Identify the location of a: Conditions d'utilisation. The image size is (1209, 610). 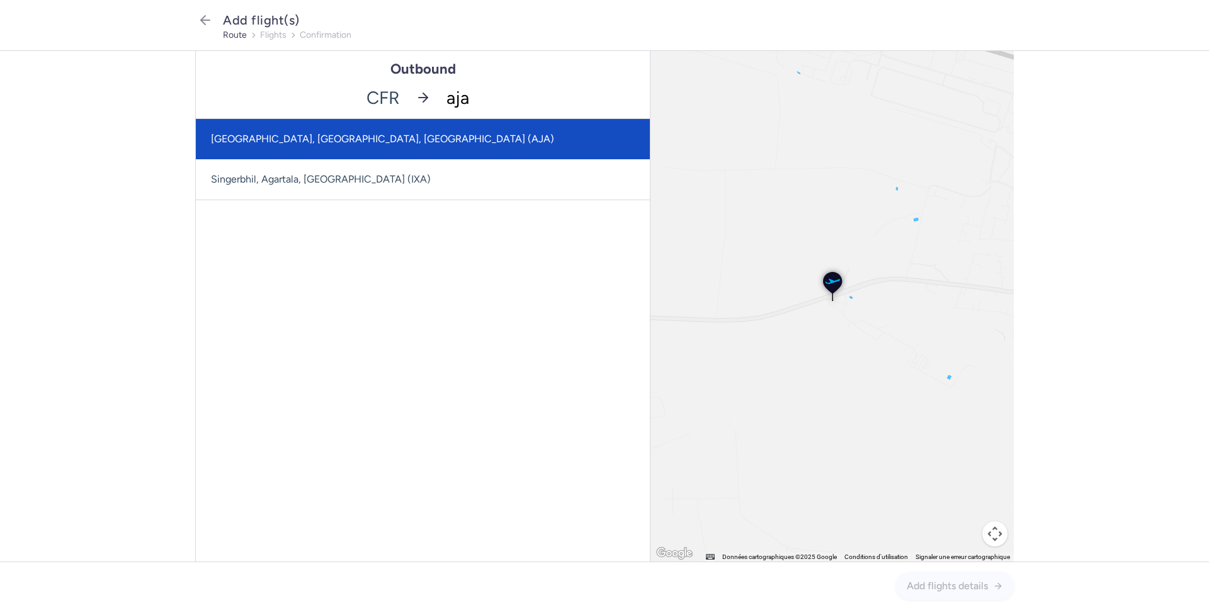
(876, 557).